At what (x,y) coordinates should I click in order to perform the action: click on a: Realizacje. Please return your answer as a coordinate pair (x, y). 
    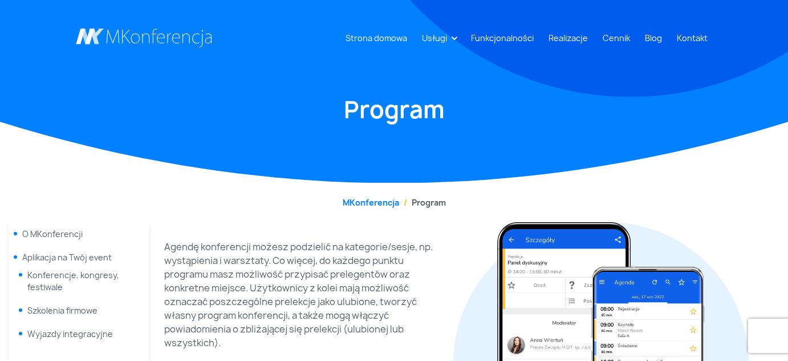
    Looking at the image, I should click on (568, 38).